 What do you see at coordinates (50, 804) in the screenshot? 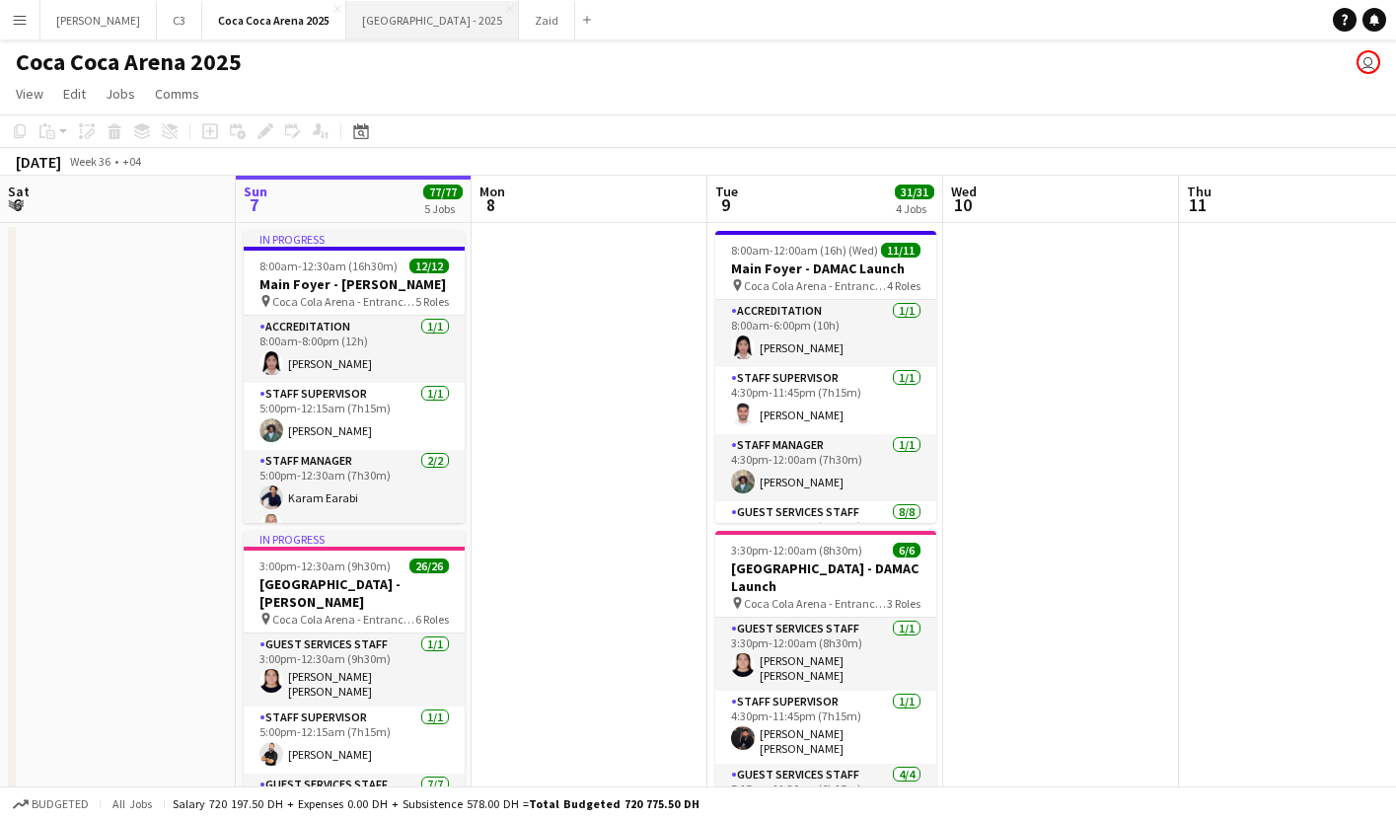
I see `button: Budgeted` at bounding box center [50, 804].